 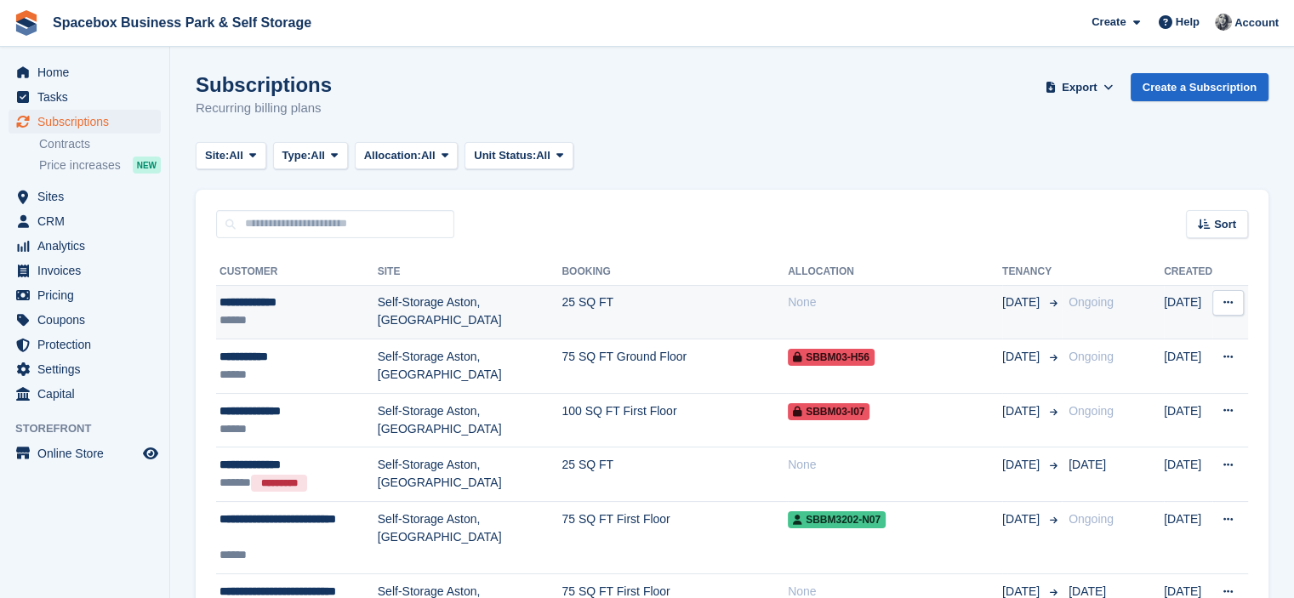 What do you see at coordinates (100, 165) in the screenshot?
I see `a: Price increases NEW` at bounding box center [100, 165].